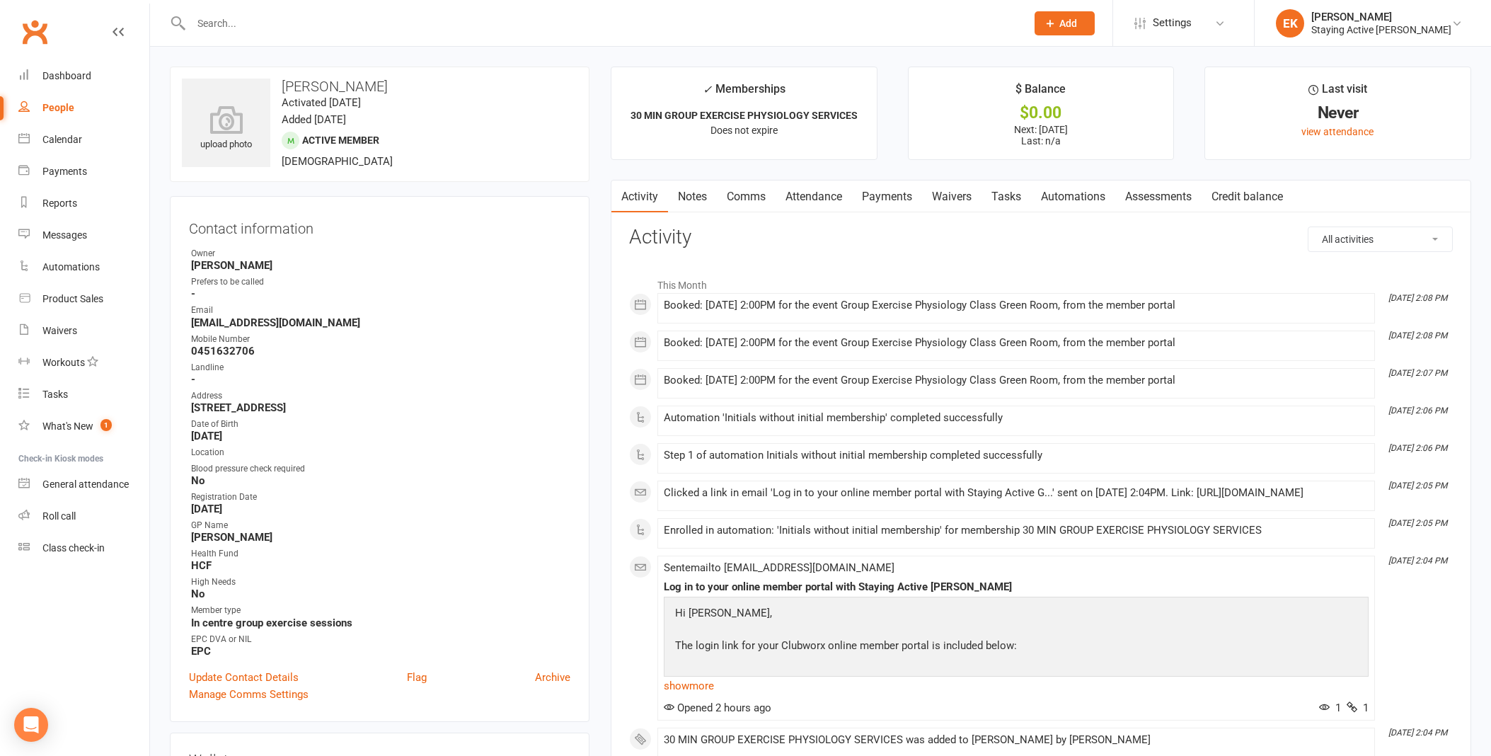 This screenshot has width=1491, height=756. What do you see at coordinates (64, 362) in the screenshot?
I see `div: Workouts` at bounding box center [64, 362].